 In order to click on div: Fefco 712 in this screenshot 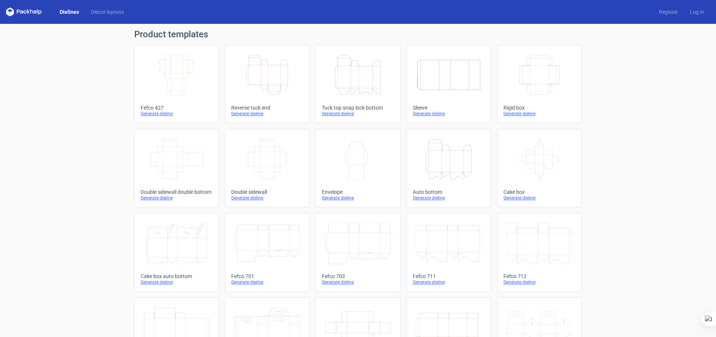, I will do `click(540, 276)`.